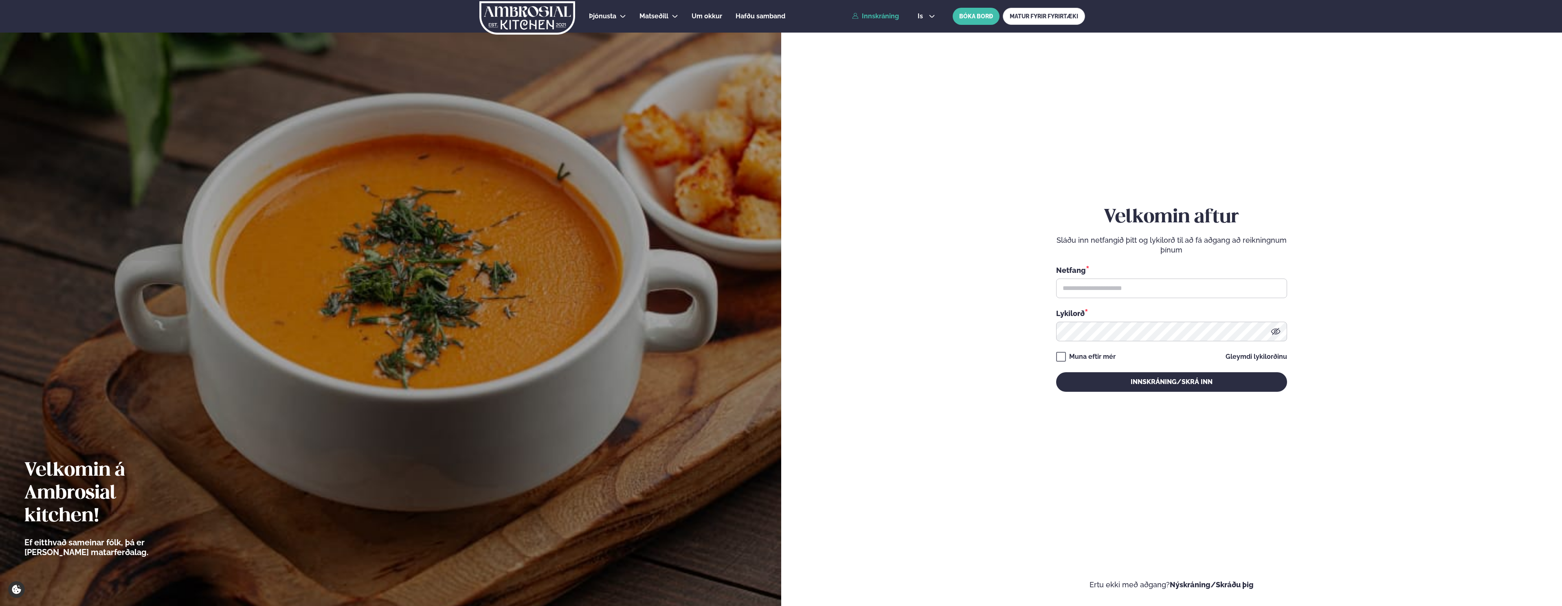 Image resolution: width=1562 pixels, height=606 pixels. Describe the element at coordinates (875, 16) in the screenshot. I see `a: Innskráning` at that location.